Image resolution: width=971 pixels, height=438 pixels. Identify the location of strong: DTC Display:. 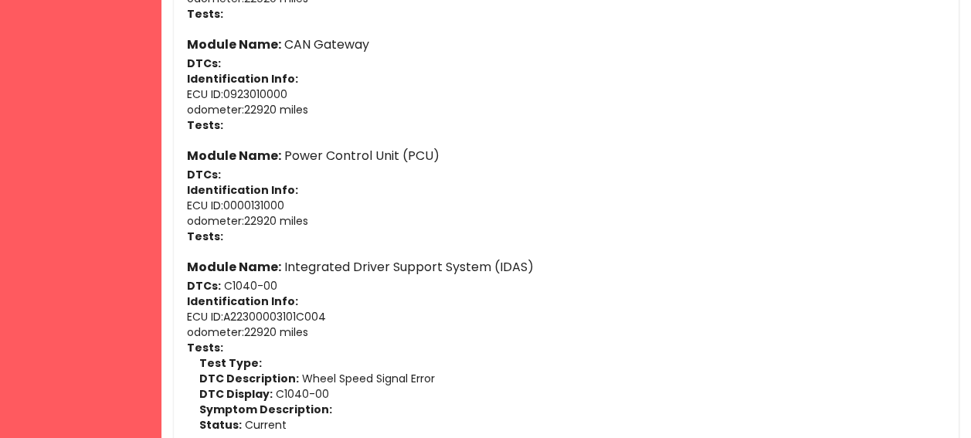
(235, 394).